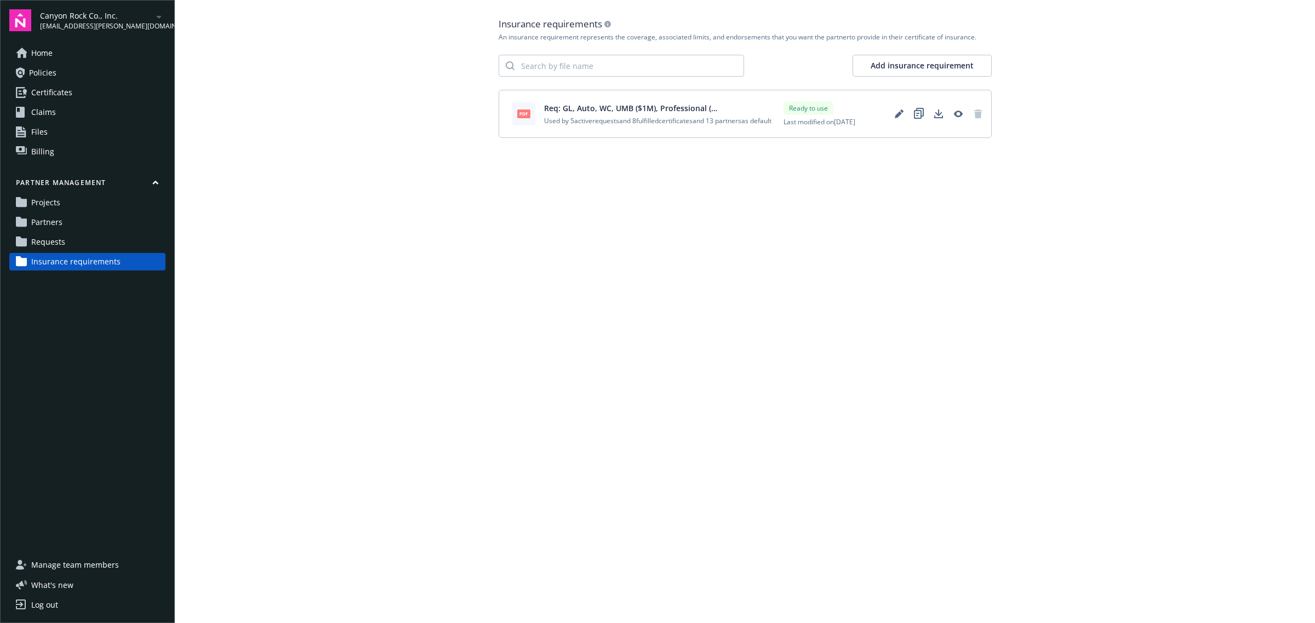  I want to click on a: Partners, so click(87, 222).